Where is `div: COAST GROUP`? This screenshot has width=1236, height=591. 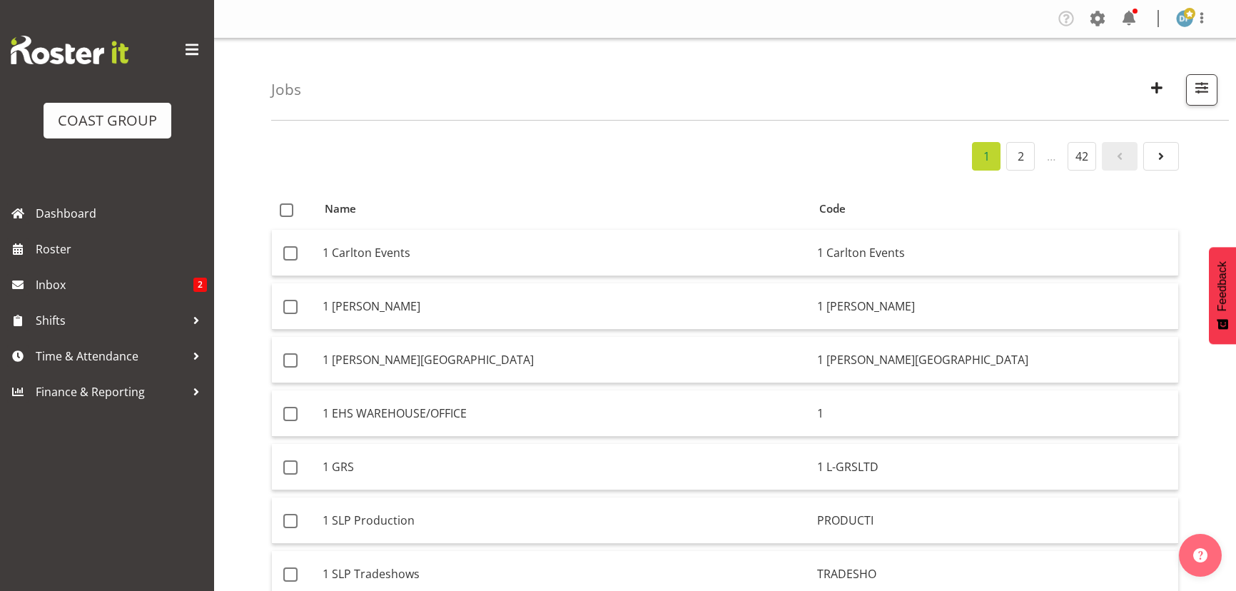
div: COAST GROUP is located at coordinates (107, 121).